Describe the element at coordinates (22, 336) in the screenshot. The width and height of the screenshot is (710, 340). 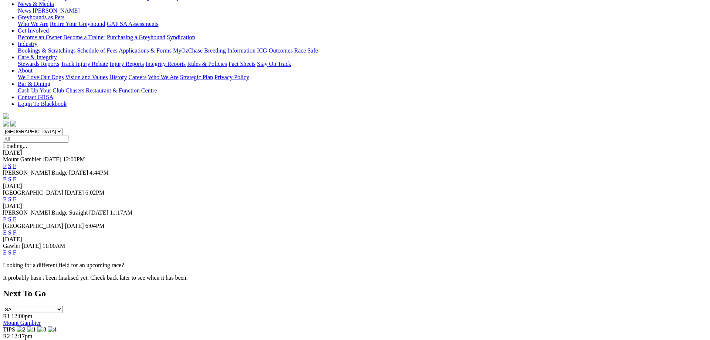
I see `span: 12:17pm` at that location.